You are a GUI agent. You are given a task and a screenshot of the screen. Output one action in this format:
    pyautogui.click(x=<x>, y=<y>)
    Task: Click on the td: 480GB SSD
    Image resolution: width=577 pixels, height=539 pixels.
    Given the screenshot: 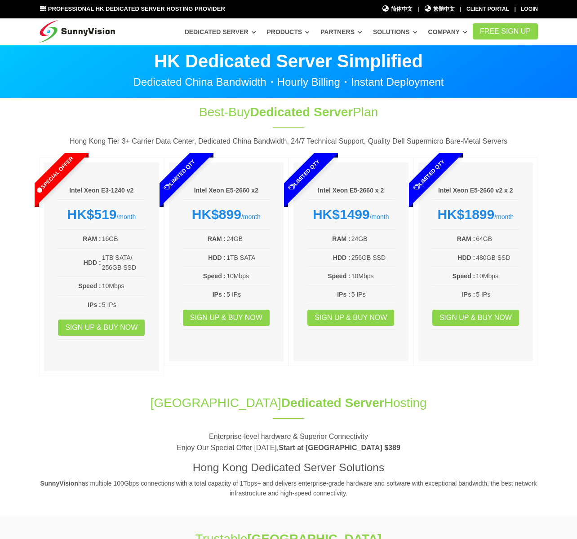 What is the action you would take?
    pyautogui.click(x=497, y=258)
    